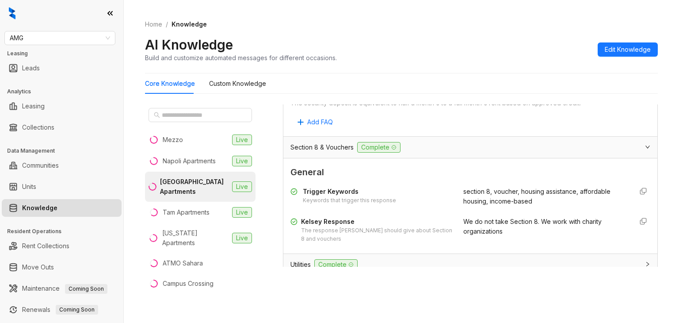 The image size is (679, 323). What do you see at coordinates (648, 147) in the screenshot?
I see `span: expanded` at bounding box center [648, 147].